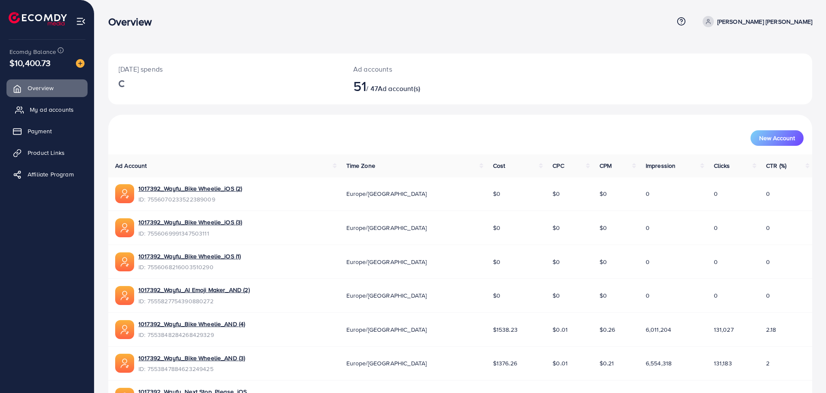  Describe the element at coordinates (505, 363) in the screenshot. I see `span: $1376.26` at that location.